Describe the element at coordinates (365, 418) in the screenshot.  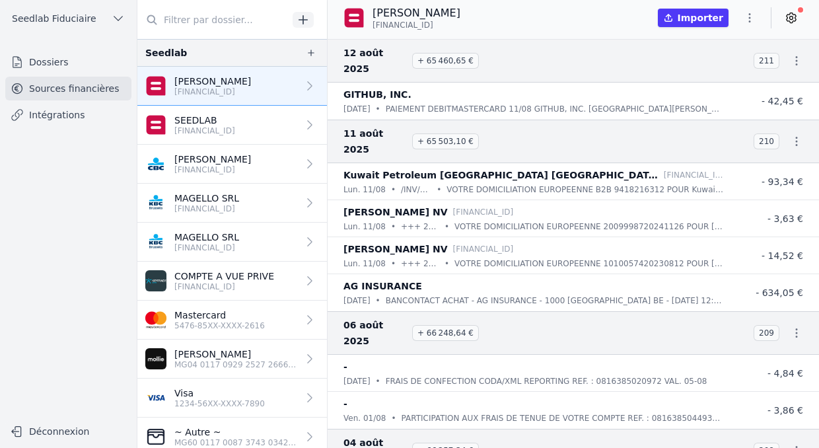
I see `p: ven. 01/08` at that location.